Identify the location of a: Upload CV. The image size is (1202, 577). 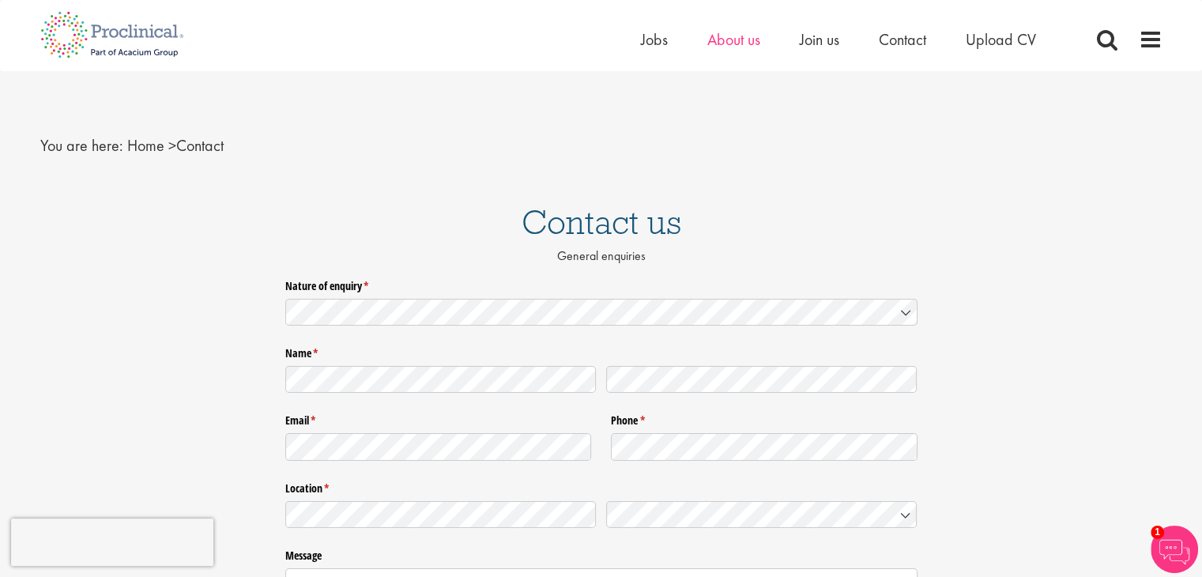
(1001, 40).